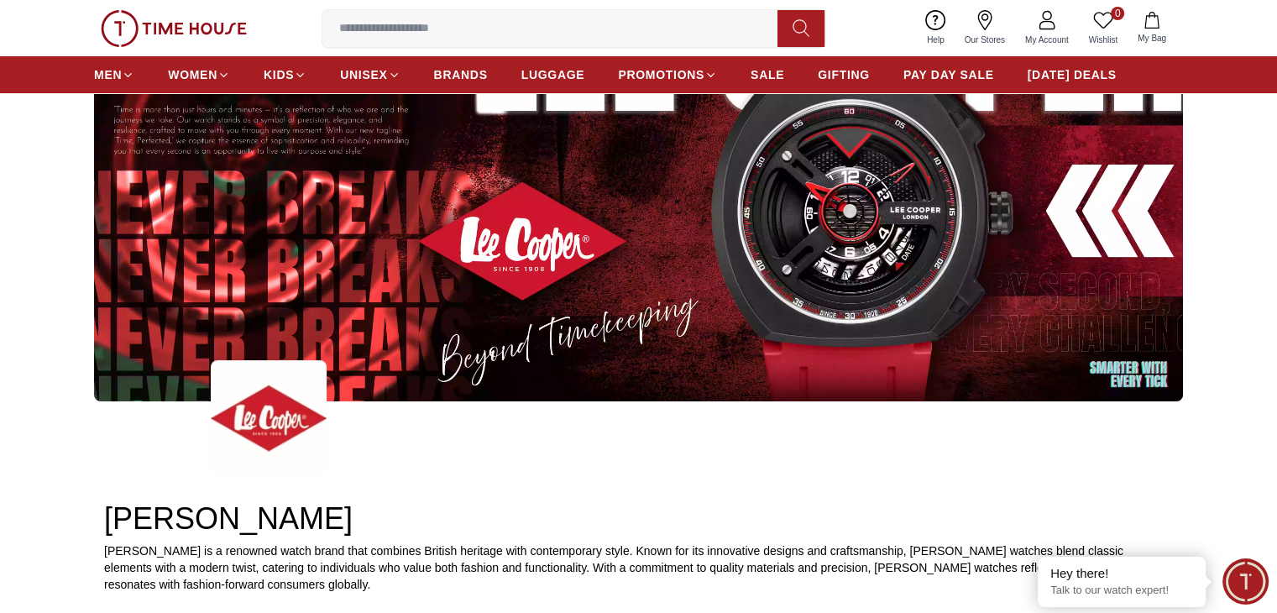 This screenshot has width=1277, height=613. I want to click on div: Hey there!, so click(1121, 573).